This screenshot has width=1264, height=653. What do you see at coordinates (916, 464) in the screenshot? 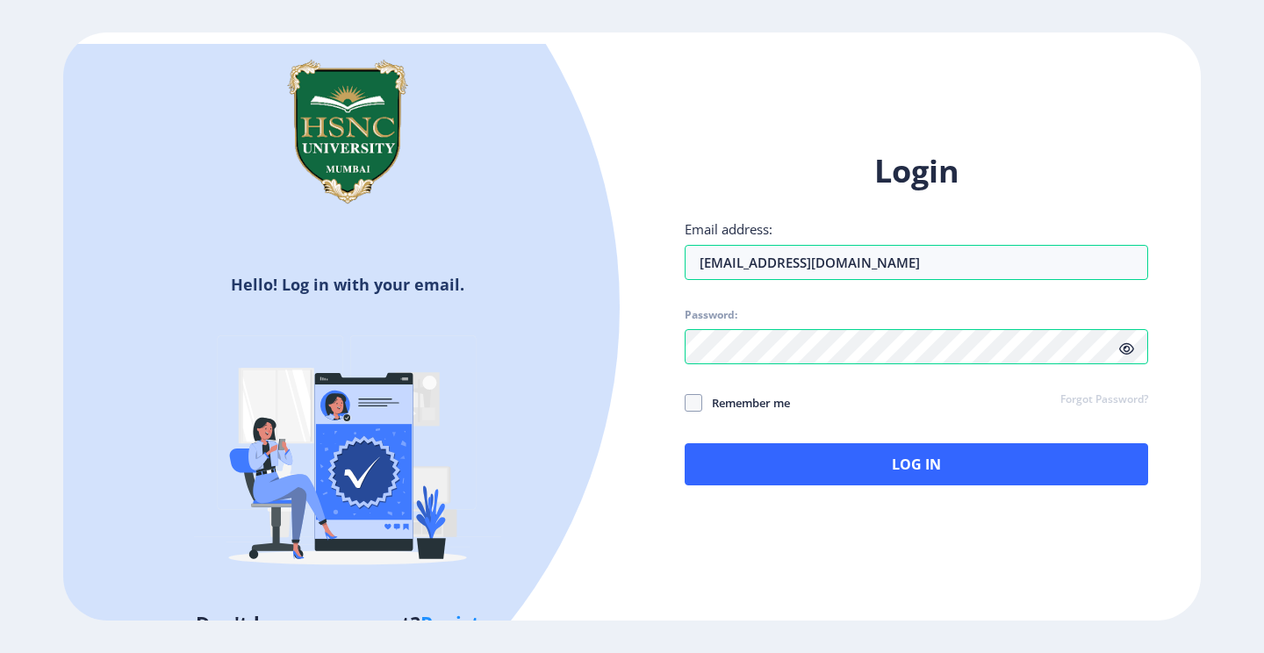
I see `button: Log In` at bounding box center [916, 464].